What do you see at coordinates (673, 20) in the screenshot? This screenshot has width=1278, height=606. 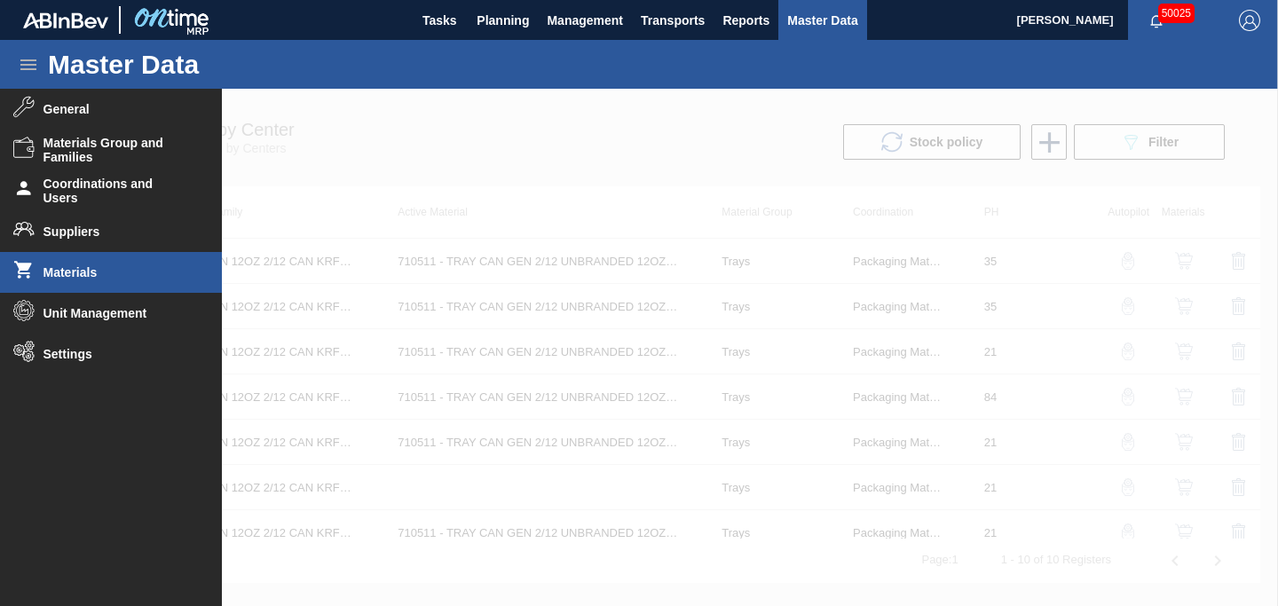 I see `span: Transports` at bounding box center [673, 20].